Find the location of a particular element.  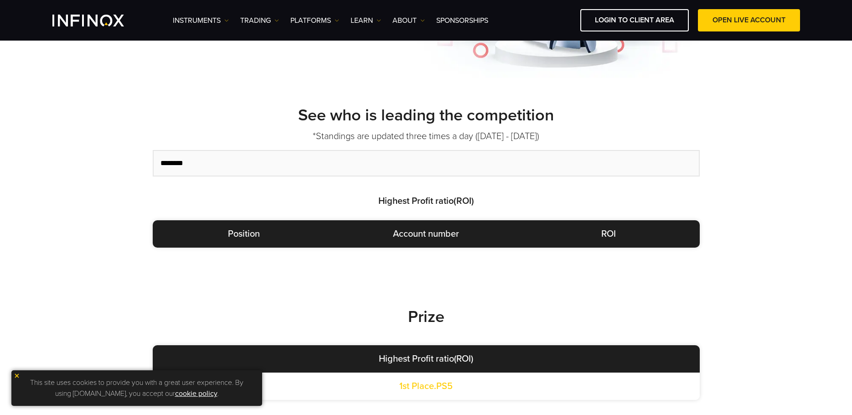

a: Learn is located at coordinates (366, 21).